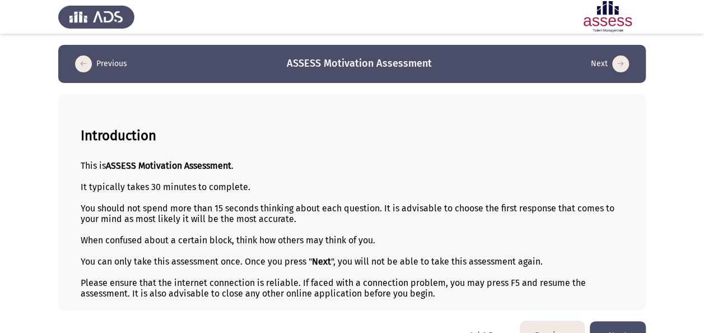 The width and height of the screenshot is (704, 333). What do you see at coordinates (610, 64) in the screenshot?
I see `button: load next page` at bounding box center [610, 64].